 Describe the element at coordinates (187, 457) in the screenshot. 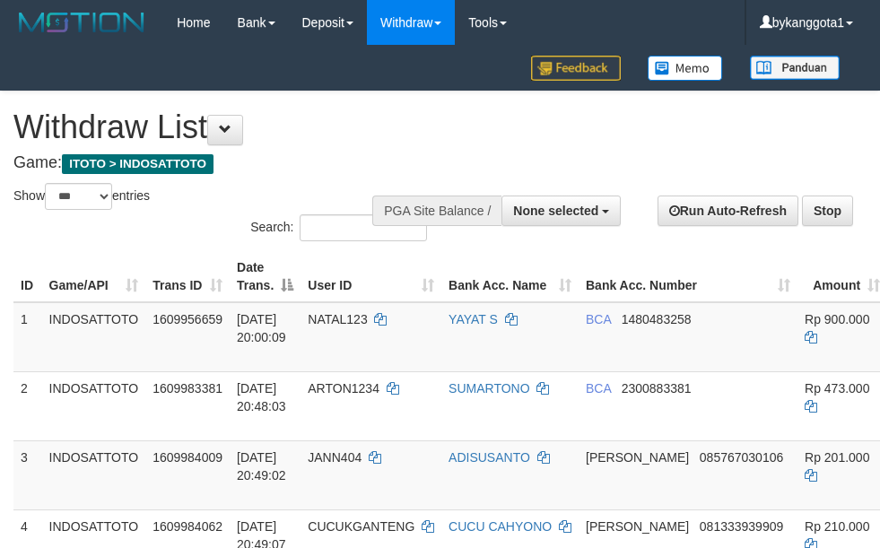

I see `span: 1609984009` at that location.